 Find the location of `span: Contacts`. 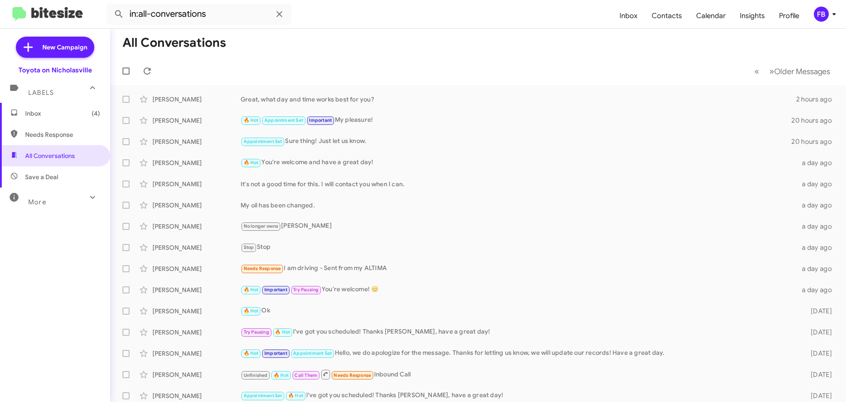

span: Contacts is located at coordinates (667, 16).